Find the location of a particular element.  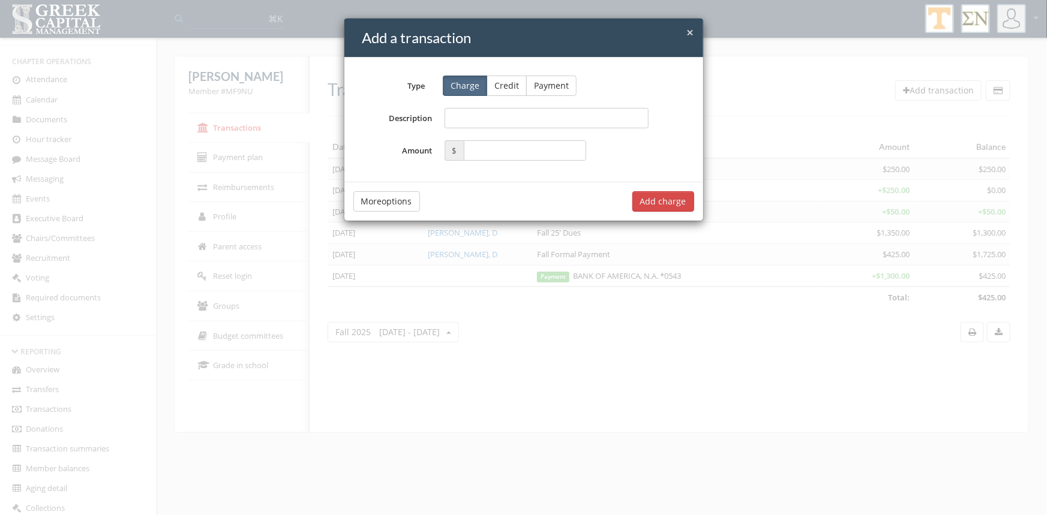

label: Description is located at coordinates (396, 118).